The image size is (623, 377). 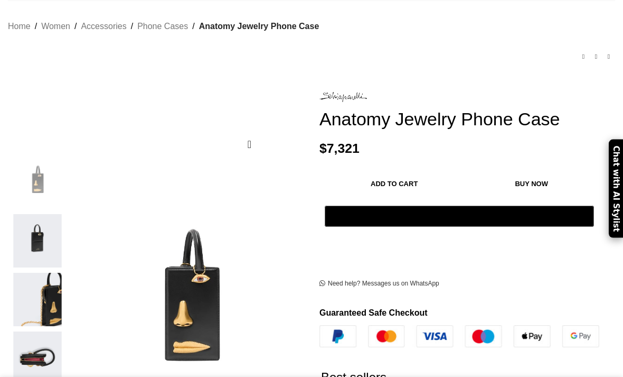 I want to click on button: Buy now, so click(x=531, y=184).